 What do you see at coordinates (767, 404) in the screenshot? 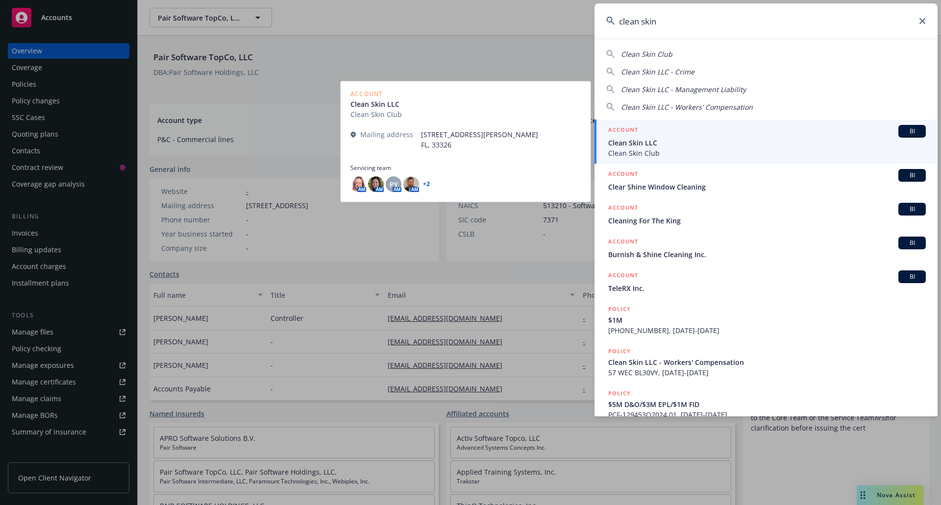
I see `span: $5M D&O/$3M EPL/$1M FID` at bounding box center [767, 404].